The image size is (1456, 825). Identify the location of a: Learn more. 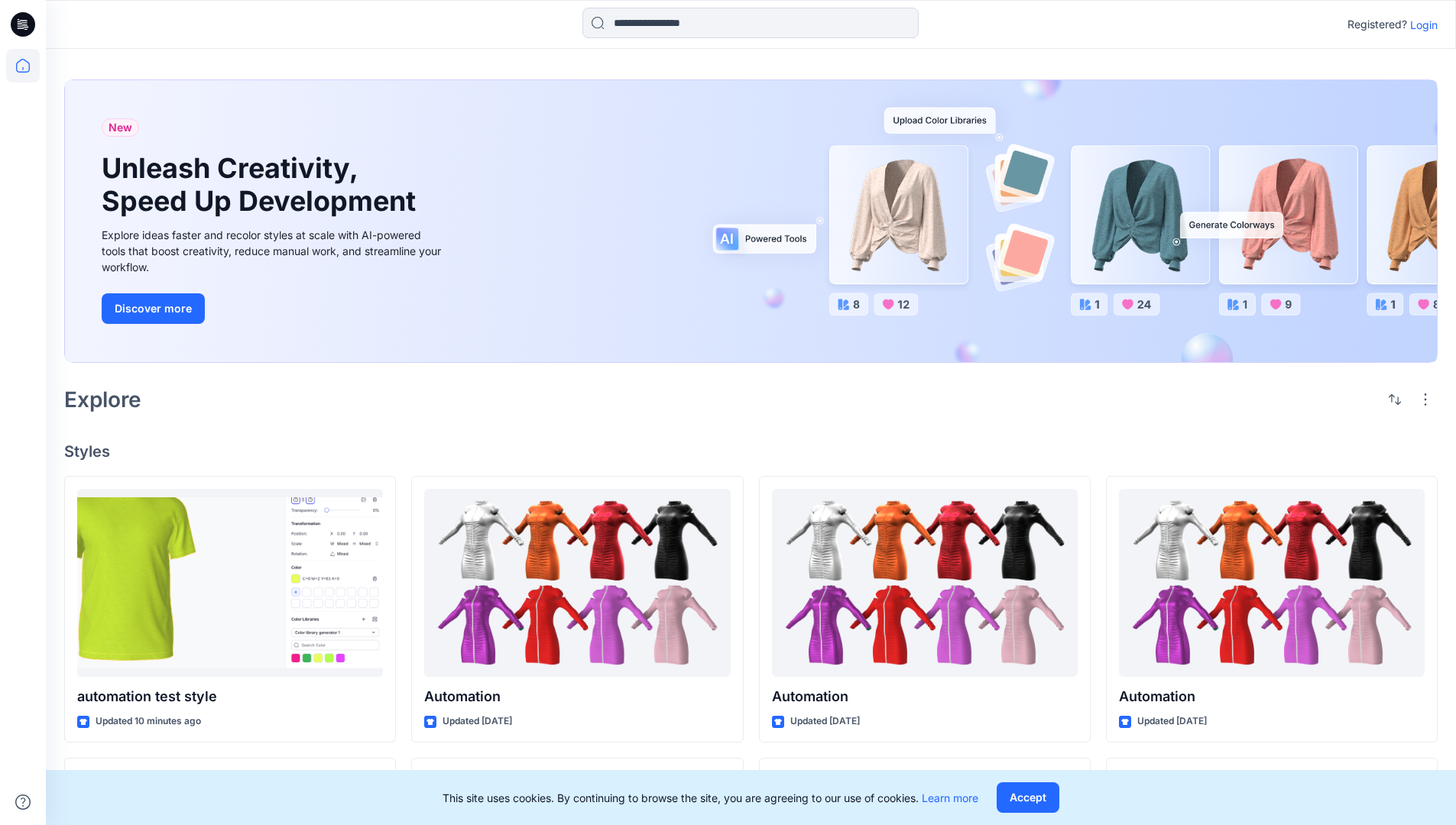
(950, 798).